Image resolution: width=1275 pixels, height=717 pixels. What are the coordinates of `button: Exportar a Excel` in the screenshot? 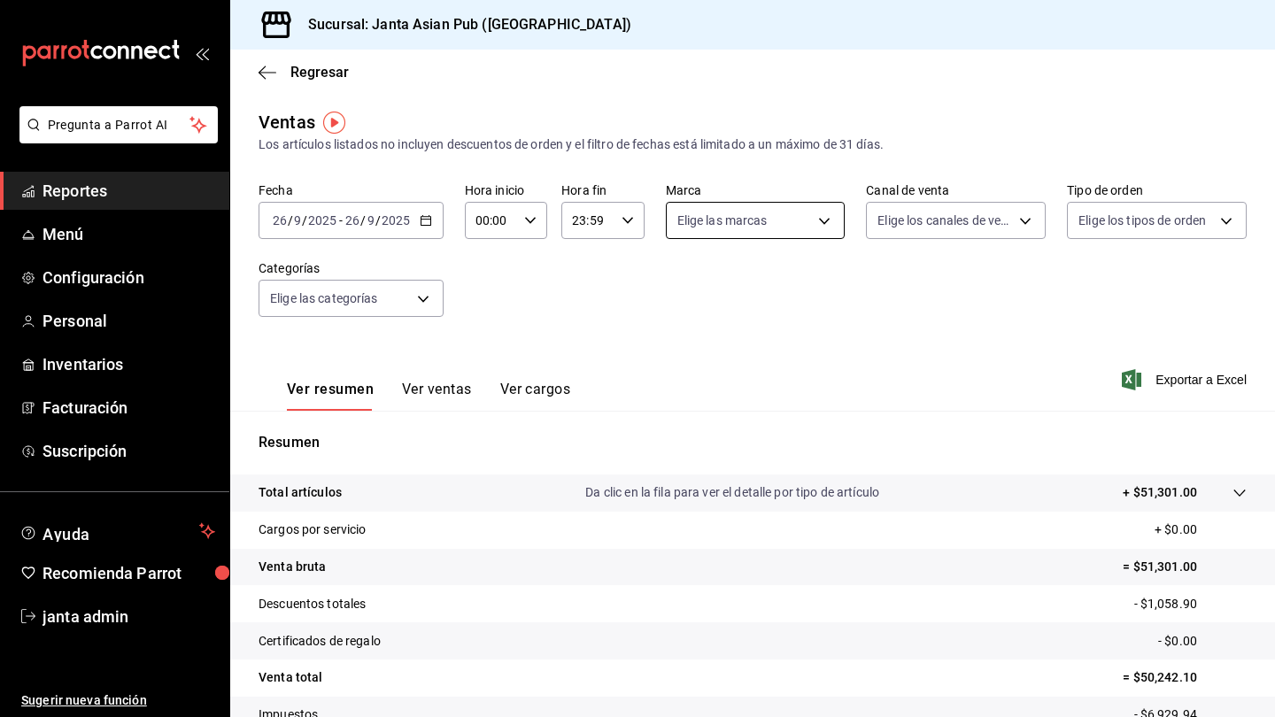 It's located at (1186, 380).